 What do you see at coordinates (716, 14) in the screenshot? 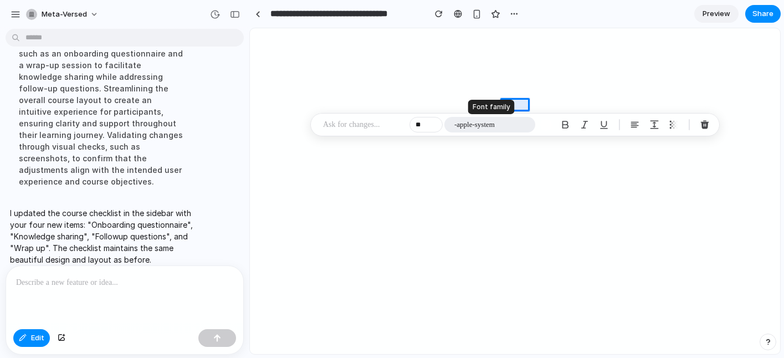
I see `span: Preview` at bounding box center [716, 14].